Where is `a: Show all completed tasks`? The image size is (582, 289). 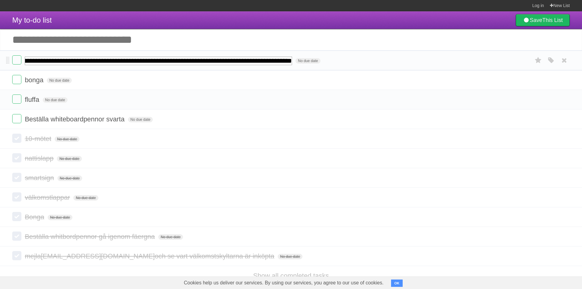
a: Show all completed tasks is located at coordinates (291, 275).